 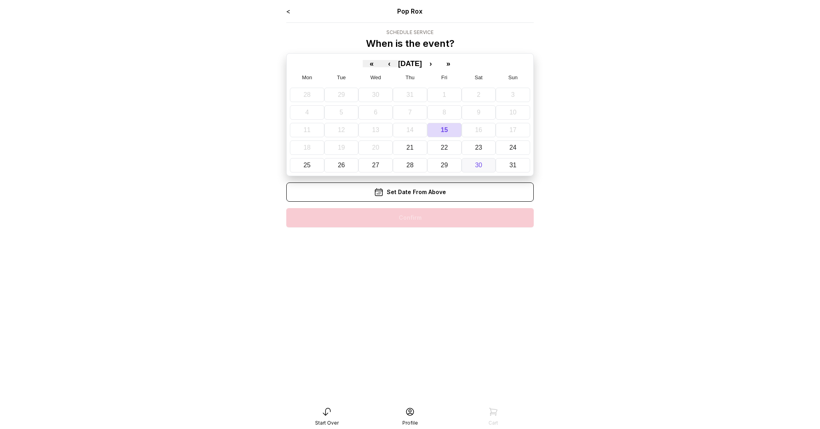 I want to click on button: August 30, 2025, so click(x=479, y=165).